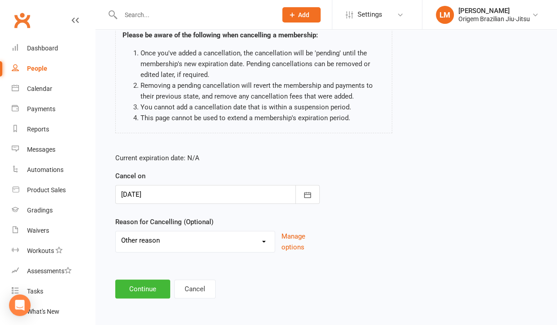  What do you see at coordinates (195, 289) in the screenshot?
I see `button: Cancel` at bounding box center [195, 289].